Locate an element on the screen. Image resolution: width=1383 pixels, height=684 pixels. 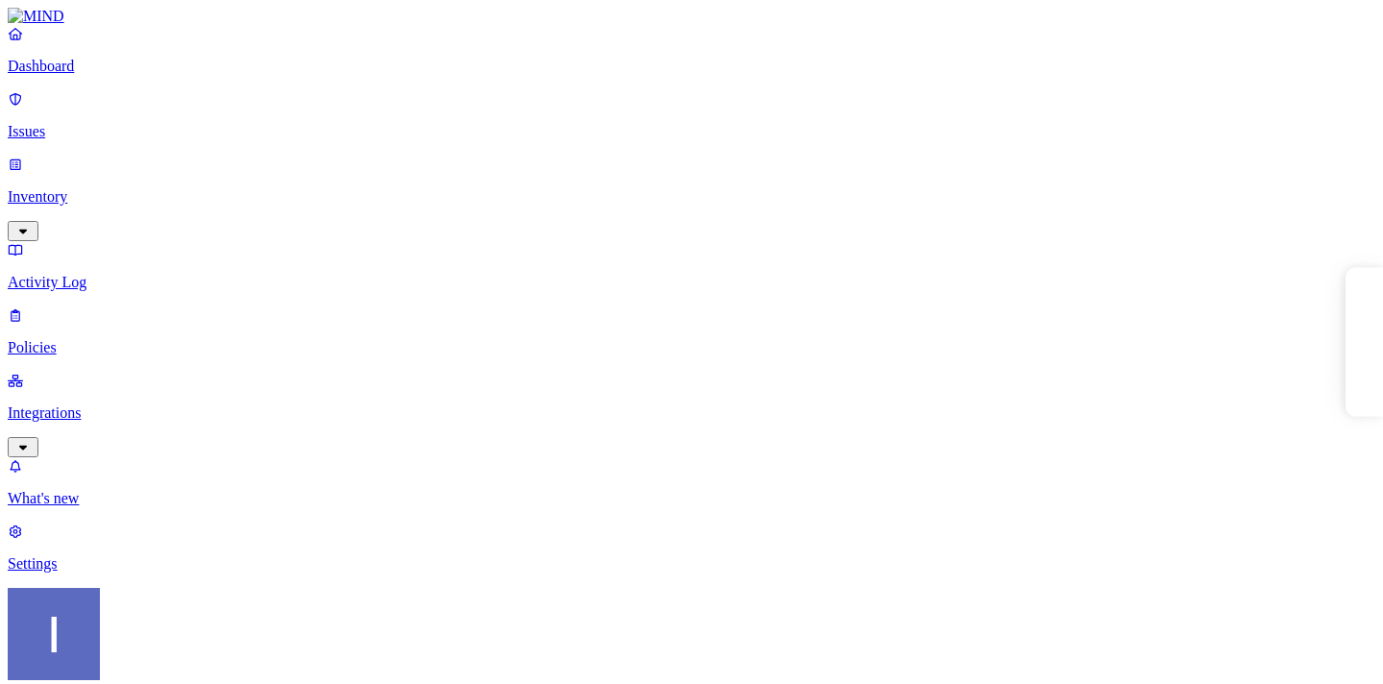
p: Issues is located at coordinates (692, 132).